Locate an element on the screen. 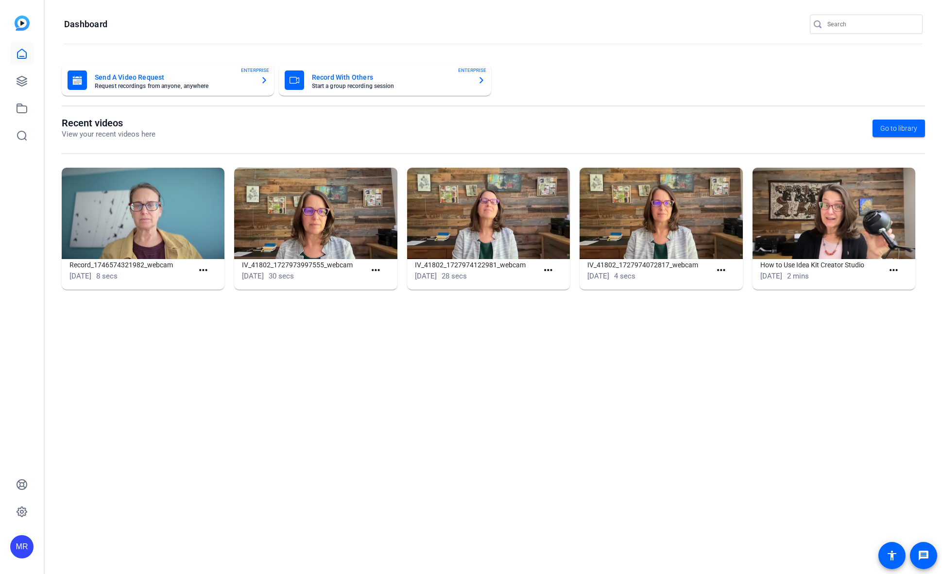  span: 4 secs is located at coordinates (625, 276).